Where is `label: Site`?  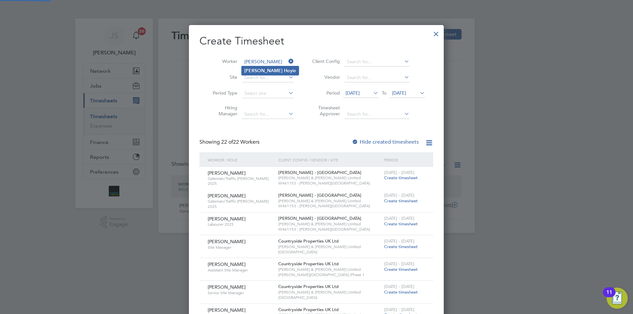
label: Site is located at coordinates (222, 77).